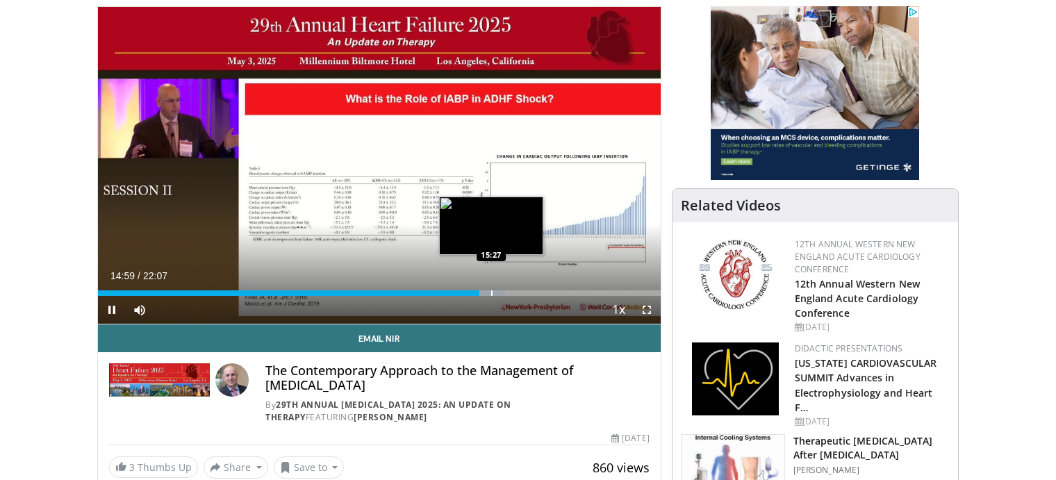 Image resolution: width=1056 pixels, height=480 pixels. I want to click on div: By FEATURING, so click(457, 411).